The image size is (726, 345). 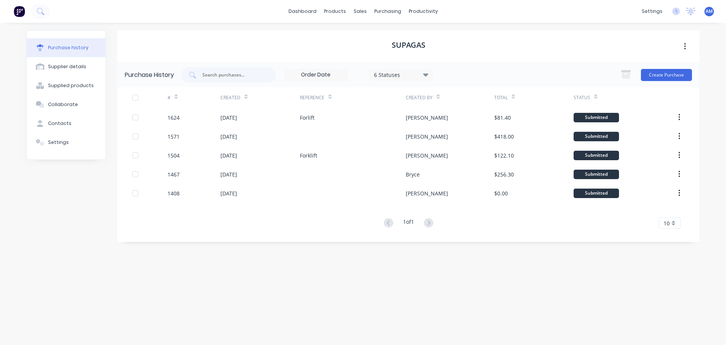 I want to click on div: settings, so click(x=652, y=11).